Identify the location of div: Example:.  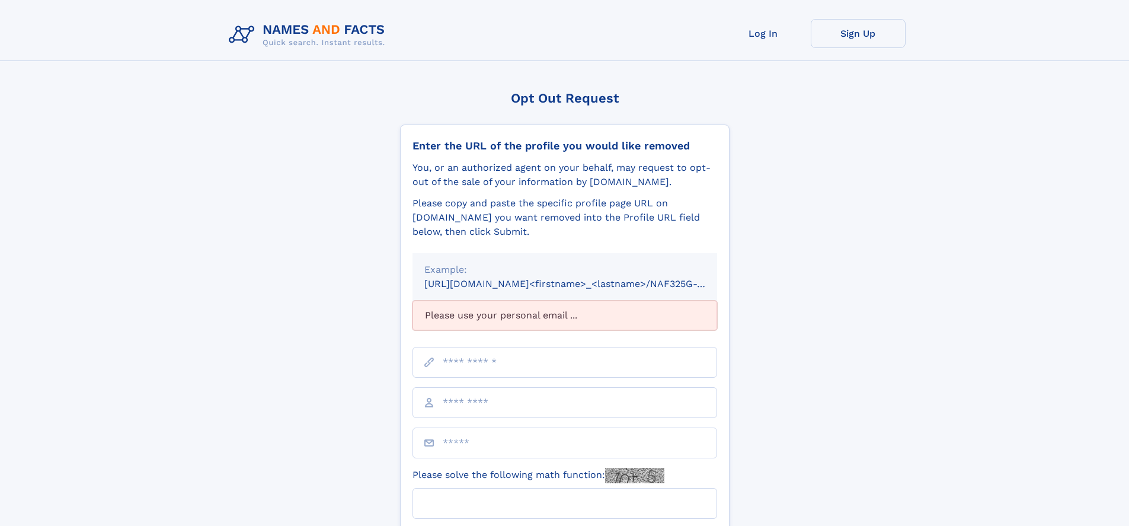
(565, 270).